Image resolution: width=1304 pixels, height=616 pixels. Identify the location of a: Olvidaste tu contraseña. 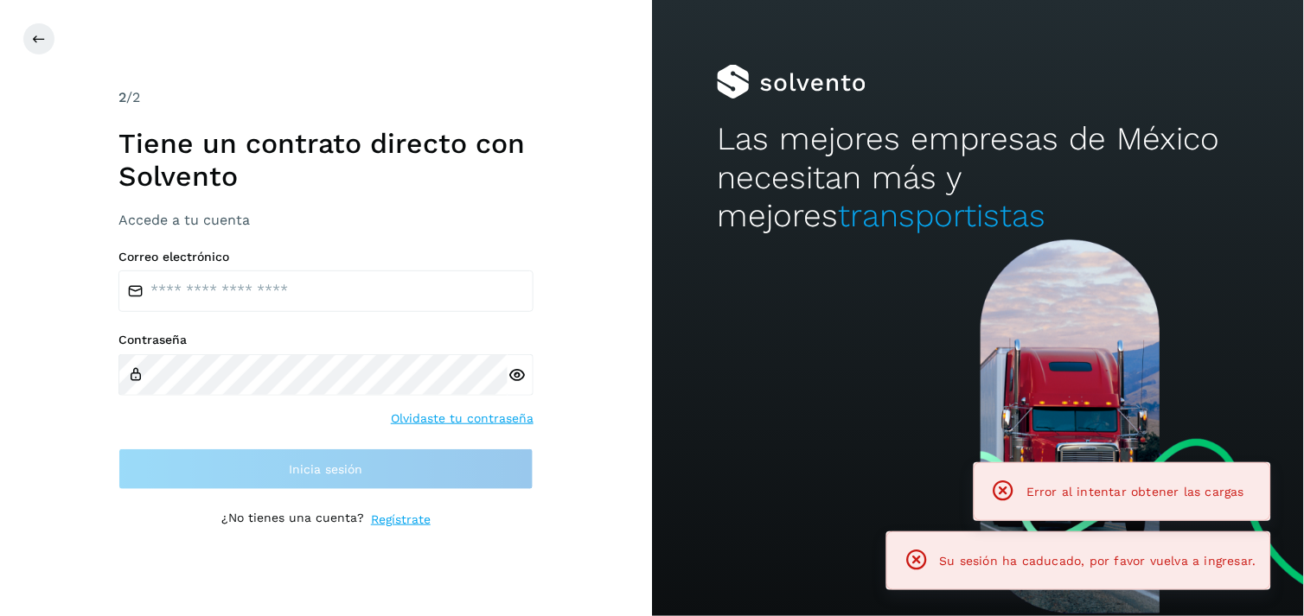
(462, 418).